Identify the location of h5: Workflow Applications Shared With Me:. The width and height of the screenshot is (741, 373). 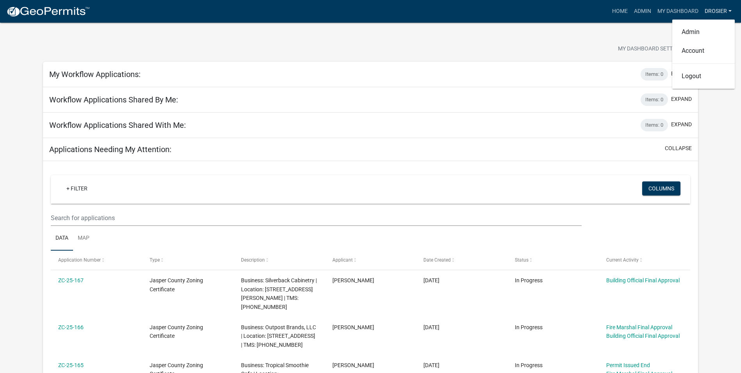
(118, 125).